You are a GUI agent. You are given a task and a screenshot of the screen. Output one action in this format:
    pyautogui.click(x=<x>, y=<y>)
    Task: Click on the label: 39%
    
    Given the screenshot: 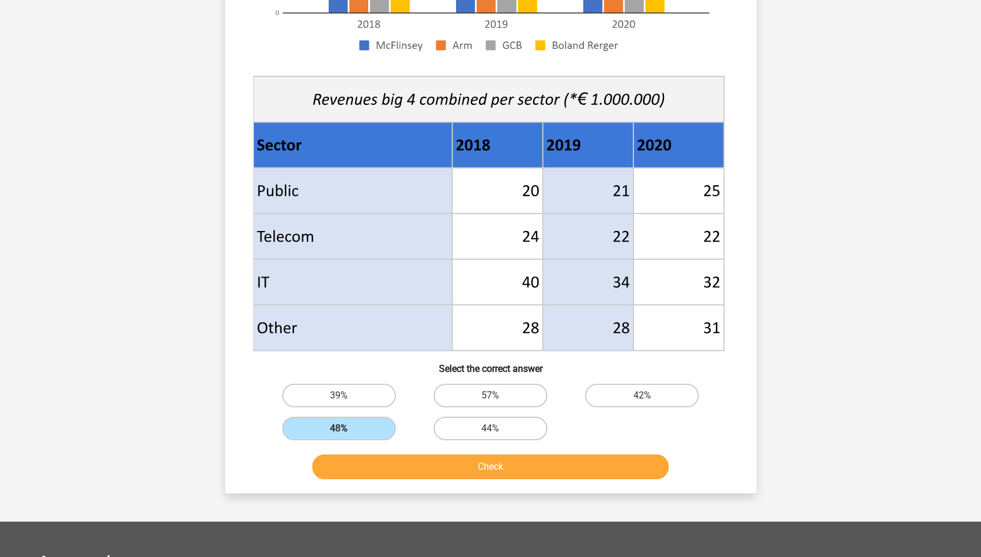 What is the action you would take?
    pyautogui.click(x=339, y=395)
    